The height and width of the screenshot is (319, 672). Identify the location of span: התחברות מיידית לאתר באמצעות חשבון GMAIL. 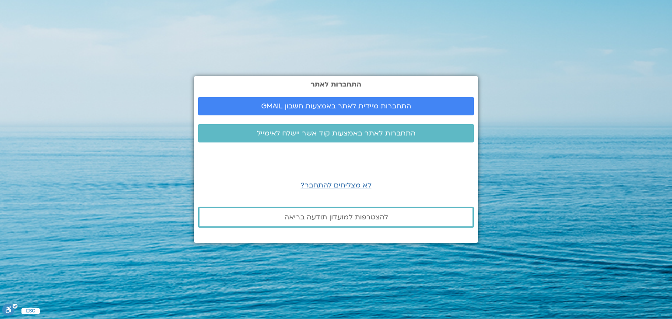
(336, 106).